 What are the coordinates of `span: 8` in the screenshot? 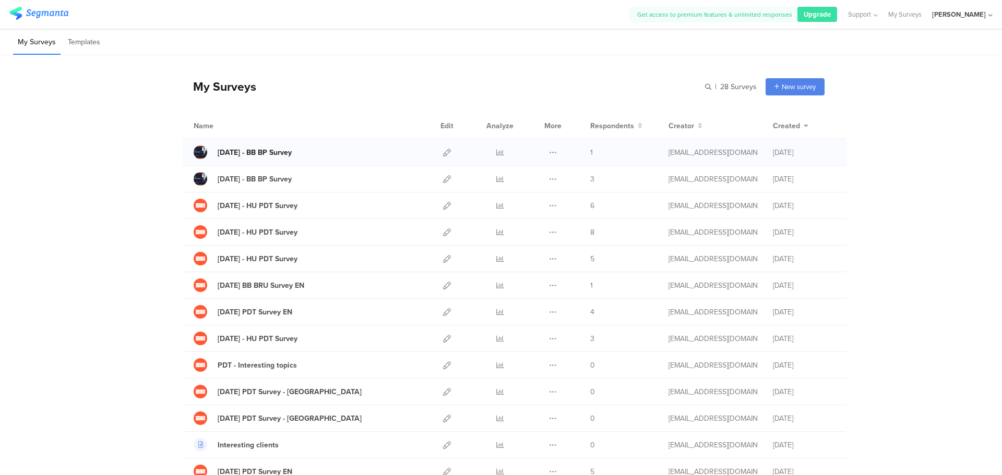 It's located at (592, 232).